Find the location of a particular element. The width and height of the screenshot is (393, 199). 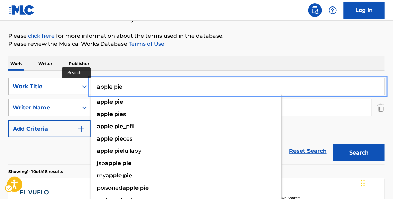

div: Drag is located at coordinates (363, 183).